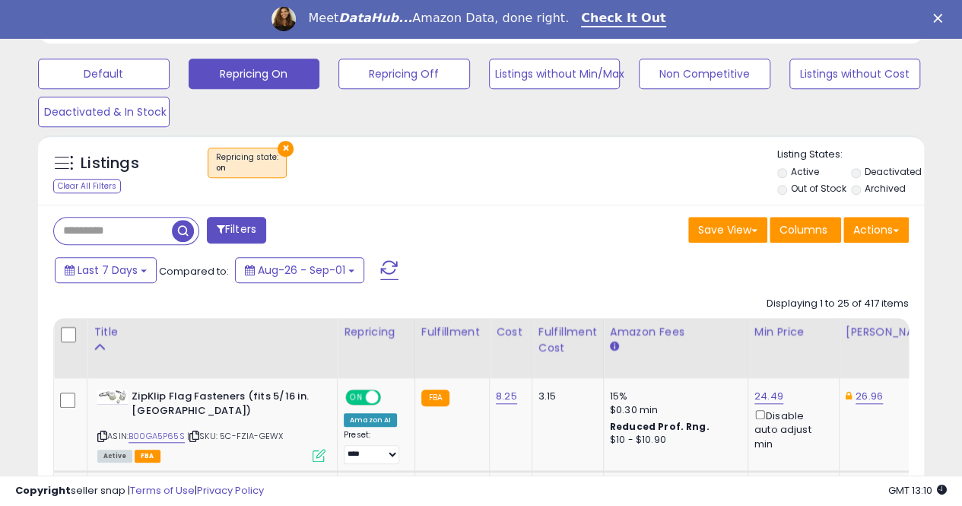 This screenshot has width=962, height=506. I want to click on button: Aug-26 - Sep-01, so click(300, 270).